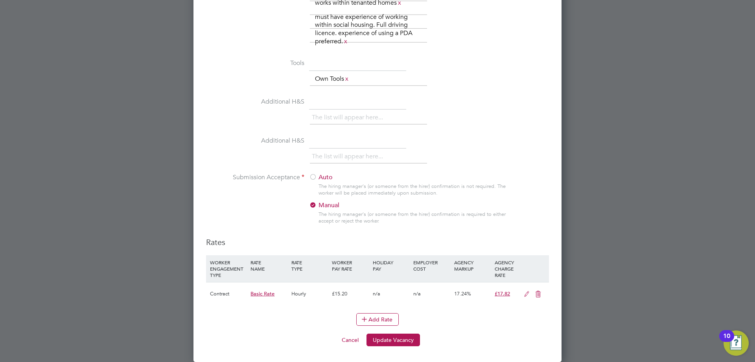 The width and height of the screenshot is (755, 362). What do you see at coordinates (414, 218) in the screenshot?
I see `div: The hiring manager's (or someone from the hirer) confirmation is required to either accept or rej...` at bounding box center [414, 218].